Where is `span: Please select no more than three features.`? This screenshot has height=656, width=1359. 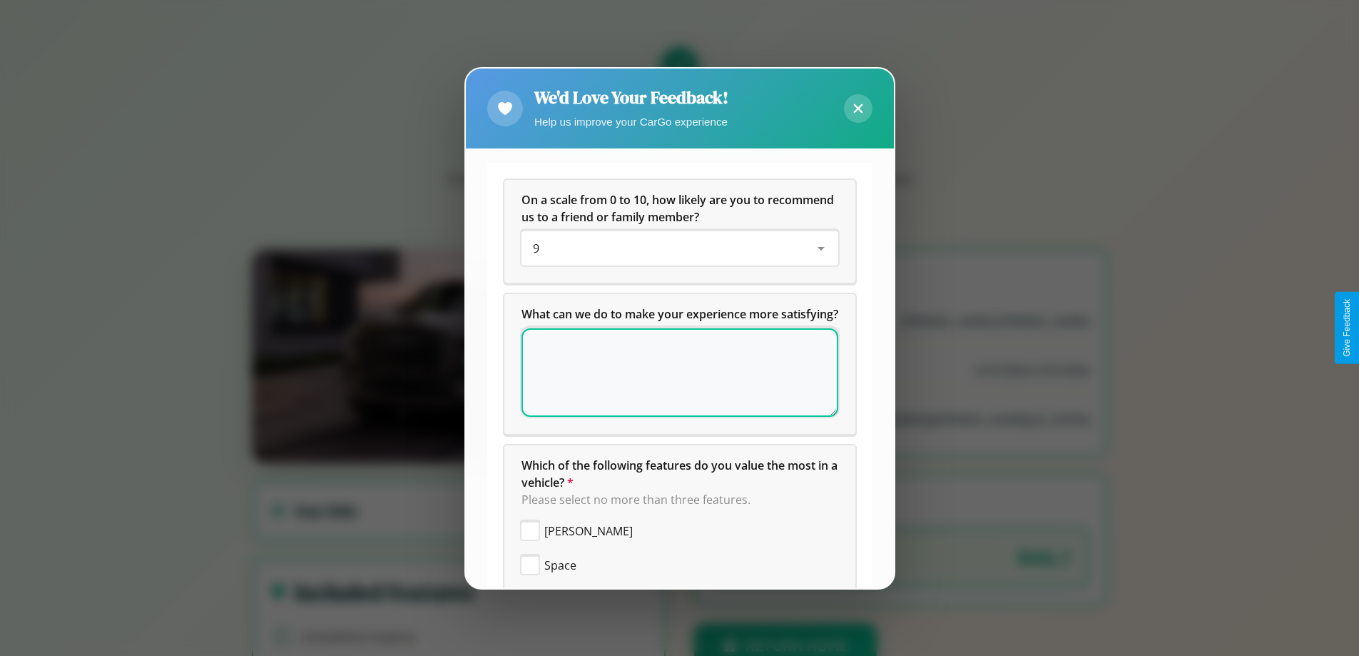
span: Please select no more than three features. is located at coordinates (636, 499).